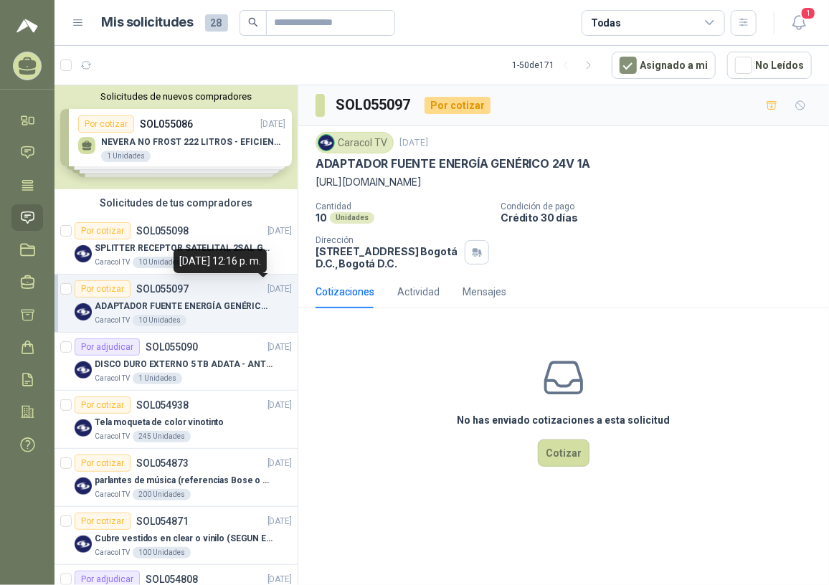 This screenshot has width=829, height=585. What do you see at coordinates (564, 420) in the screenshot?
I see `h3: No has enviado cotizaciones a esta solicitud` at bounding box center [564, 420].